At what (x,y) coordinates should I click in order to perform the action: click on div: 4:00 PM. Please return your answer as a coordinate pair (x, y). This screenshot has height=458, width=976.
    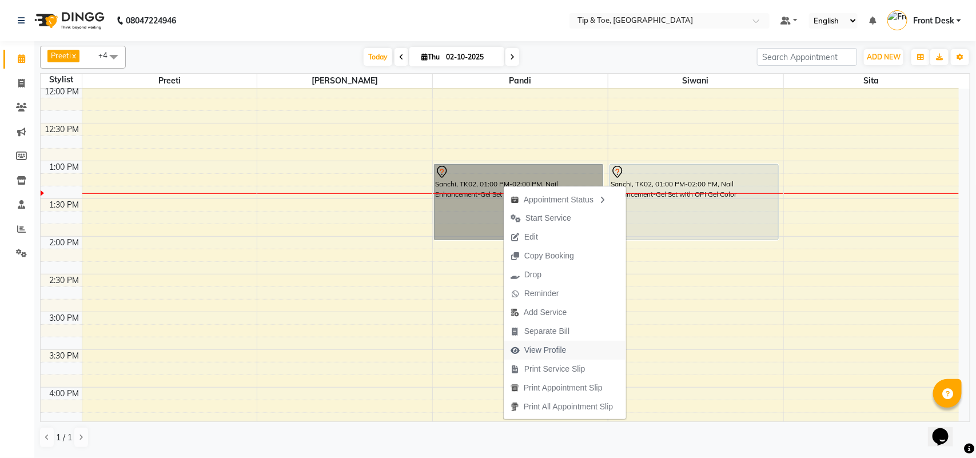
    Looking at the image, I should click on (65, 393).